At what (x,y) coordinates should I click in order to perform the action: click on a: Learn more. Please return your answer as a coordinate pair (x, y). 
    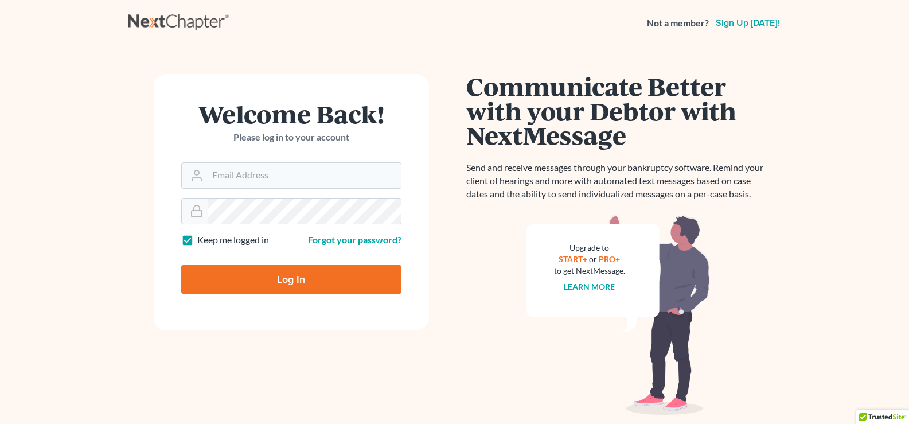
    Looking at the image, I should click on (589, 286).